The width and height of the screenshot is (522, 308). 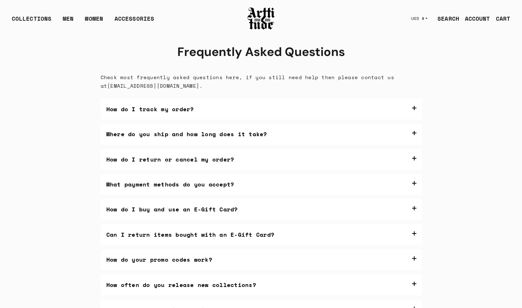 What do you see at coordinates (261, 159) in the screenshot?
I see `label: How do I return or cancel my order?` at bounding box center [261, 159].